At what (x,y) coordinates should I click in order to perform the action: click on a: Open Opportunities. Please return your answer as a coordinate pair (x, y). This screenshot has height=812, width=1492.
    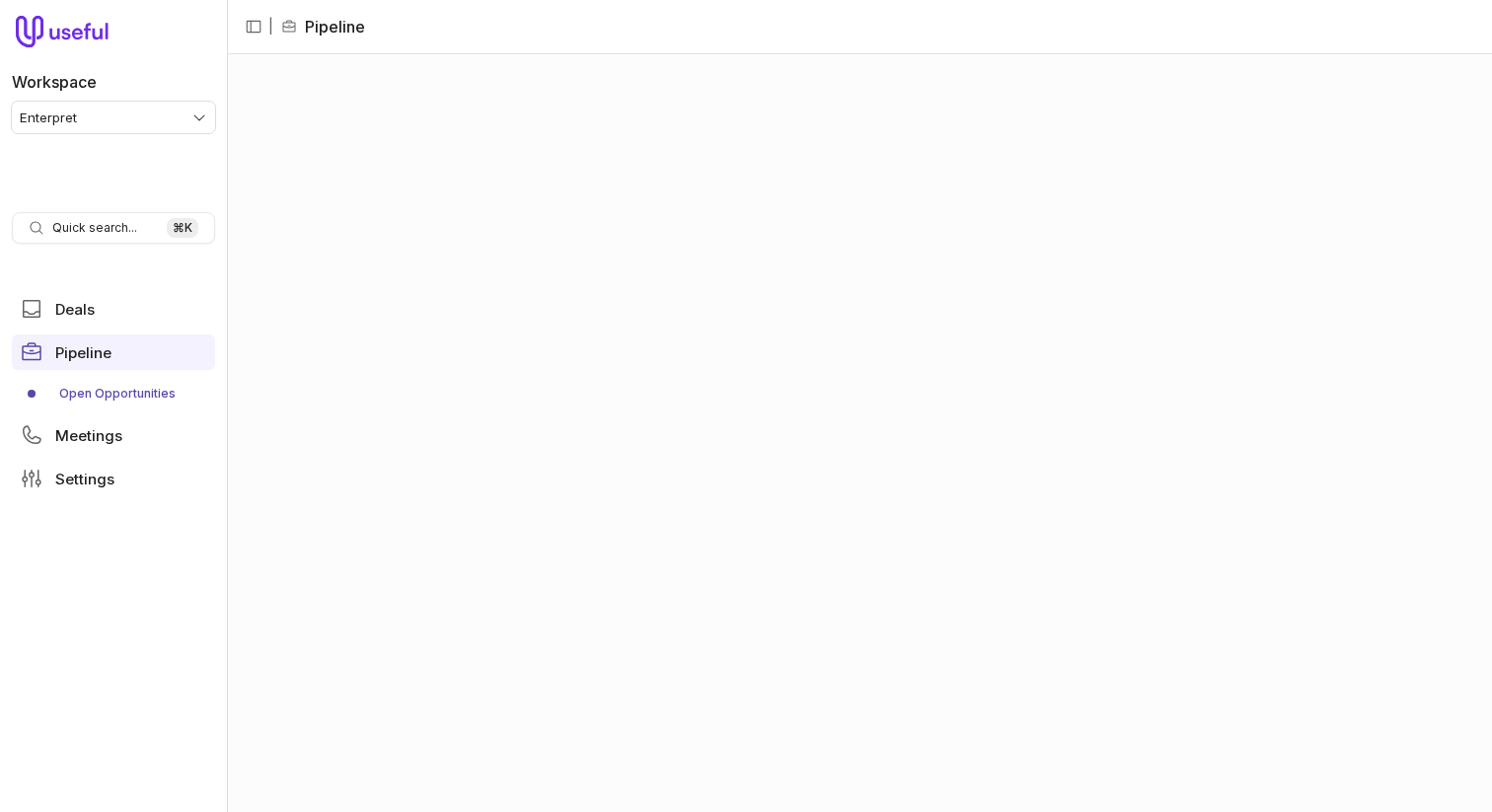
    Looking at the image, I should click on (114, 394).